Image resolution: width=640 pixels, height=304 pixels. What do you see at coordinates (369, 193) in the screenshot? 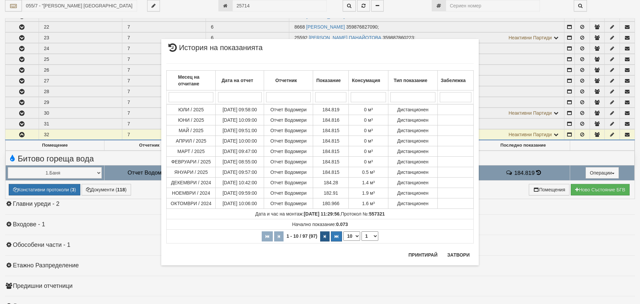
I see `span: 1.9 м³` at bounding box center [369, 193].